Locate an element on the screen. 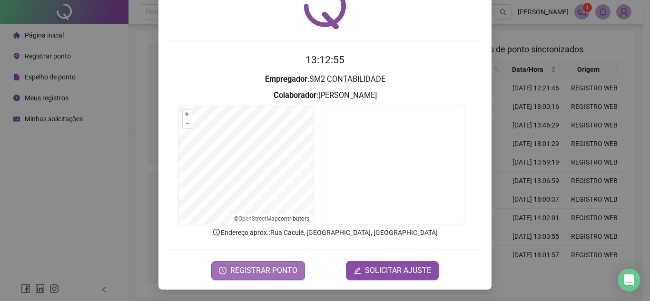 The image size is (650, 301). div: Open Intercom Messenger is located at coordinates (629, 280).